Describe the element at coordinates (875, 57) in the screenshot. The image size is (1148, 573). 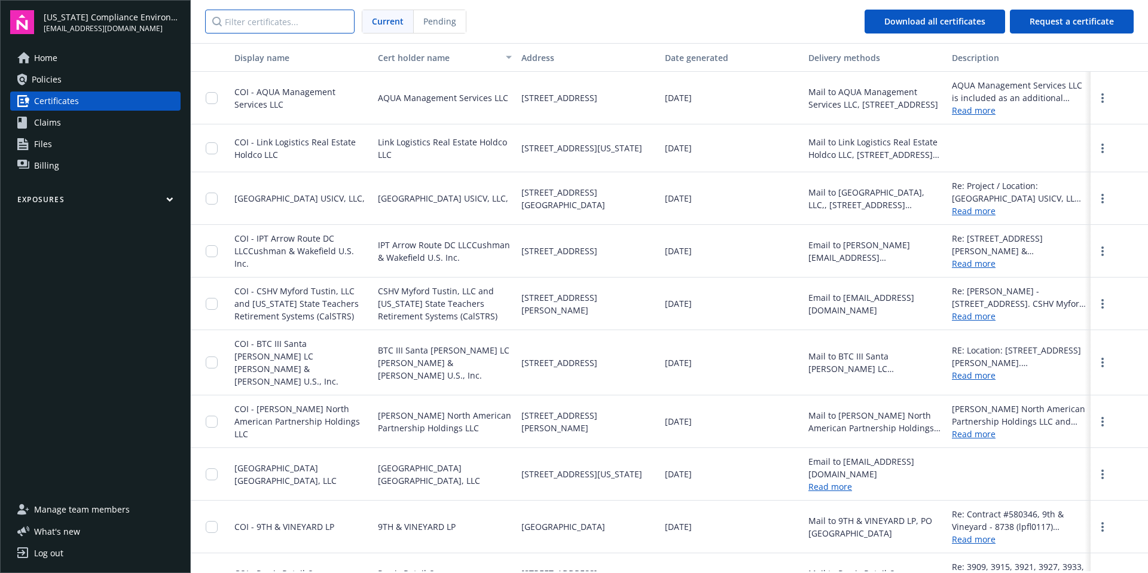
I see `button: Delivery methods` at that location.